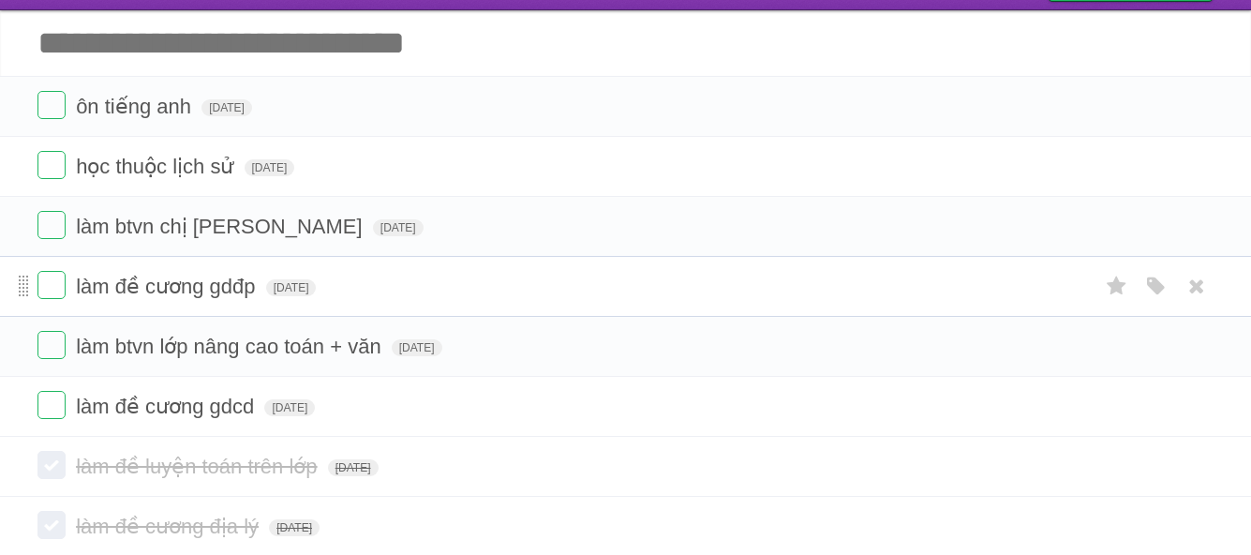 The width and height of the screenshot is (1251, 555). I want to click on span: làm btvn lớp nâng cao toán + văn, so click(231, 346).